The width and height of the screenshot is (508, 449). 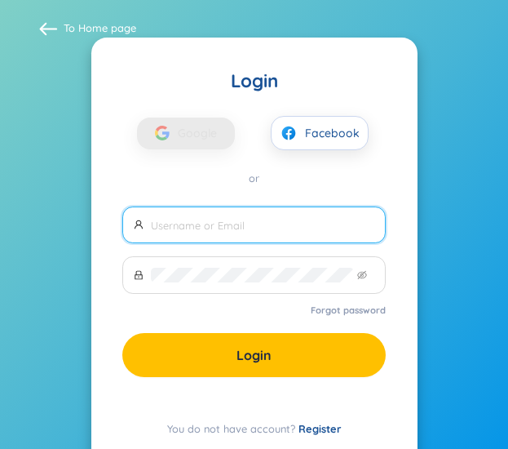 What do you see at coordinates (320, 428) in the screenshot?
I see `a: Register` at bounding box center [320, 428].